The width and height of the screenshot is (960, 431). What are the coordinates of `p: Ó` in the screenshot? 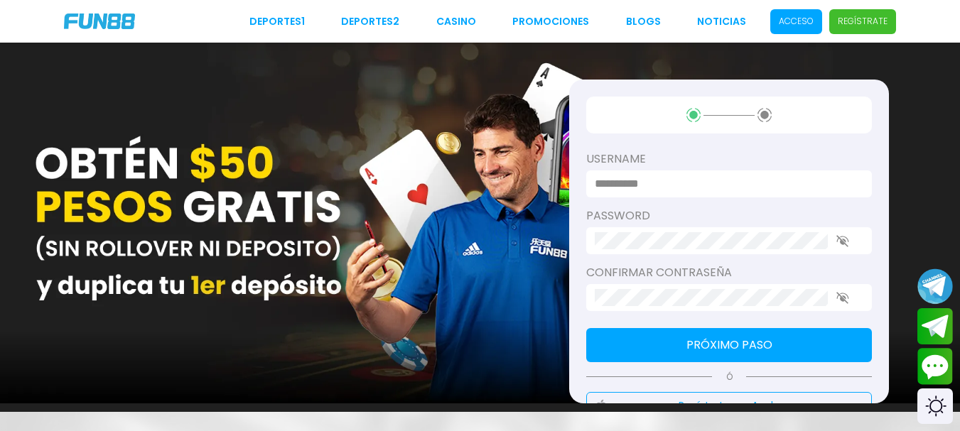 It's located at (729, 377).